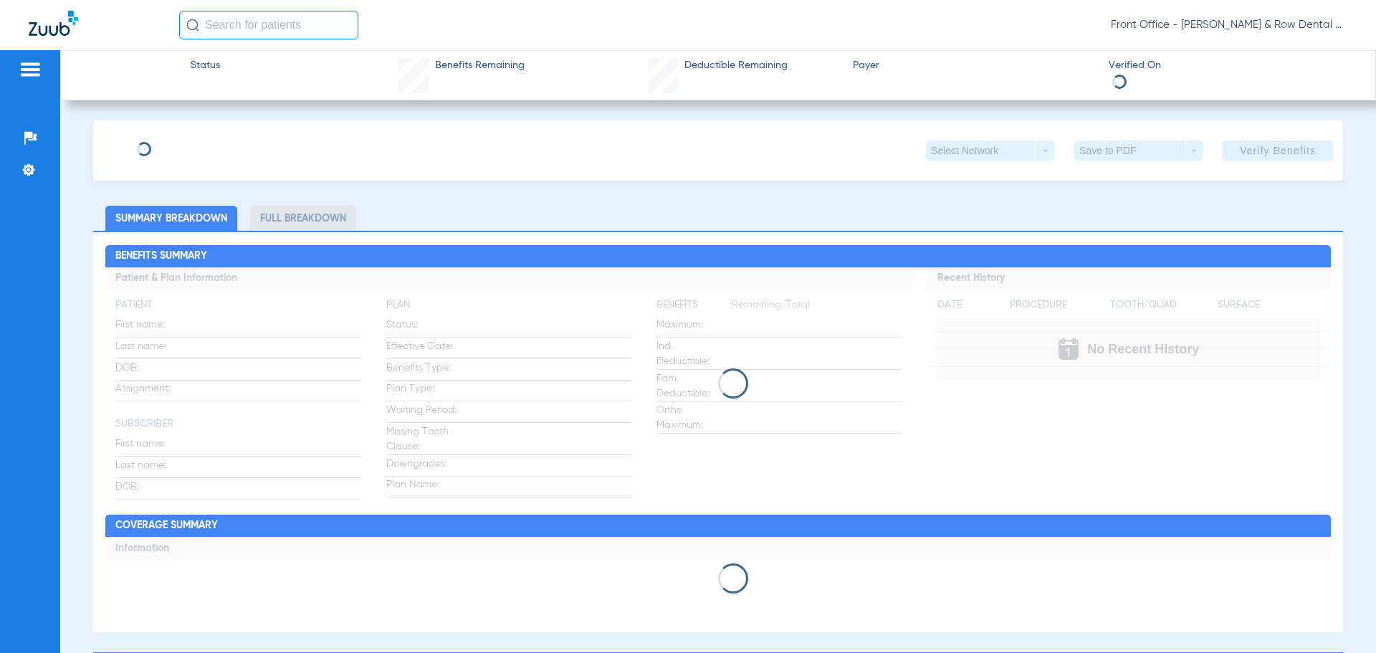  Describe the element at coordinates (736, 65) in the screenshot. I see `span: Deductible Remaining` at that location.